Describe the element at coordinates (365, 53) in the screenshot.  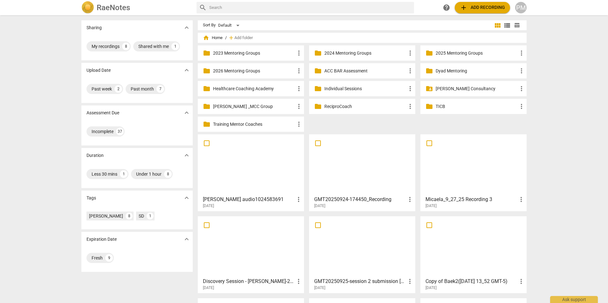
I see `p: 2024 Mentoring Groups` at that location.